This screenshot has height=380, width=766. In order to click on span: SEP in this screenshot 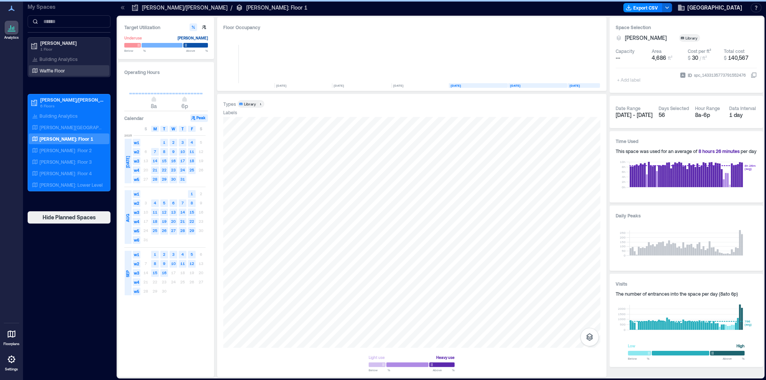, I will do `click(128, 274)`.